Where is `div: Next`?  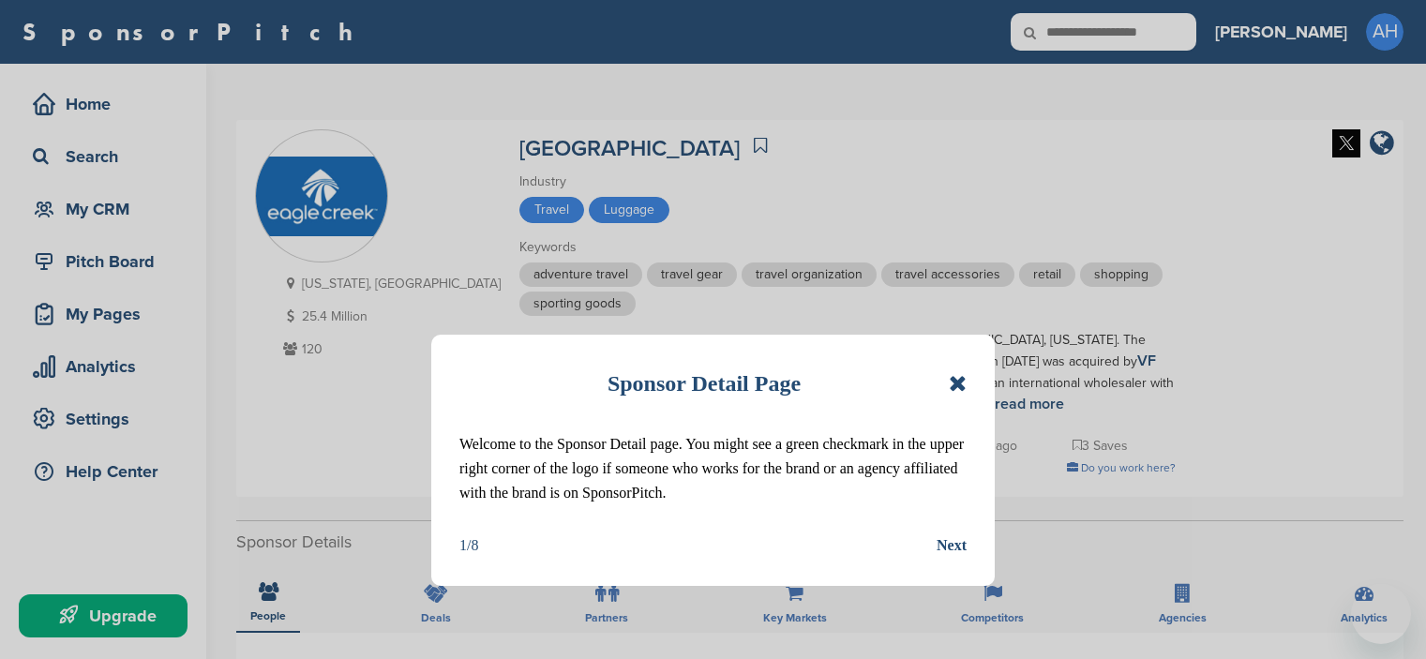 div: Next is located at coordinates (951, 545).